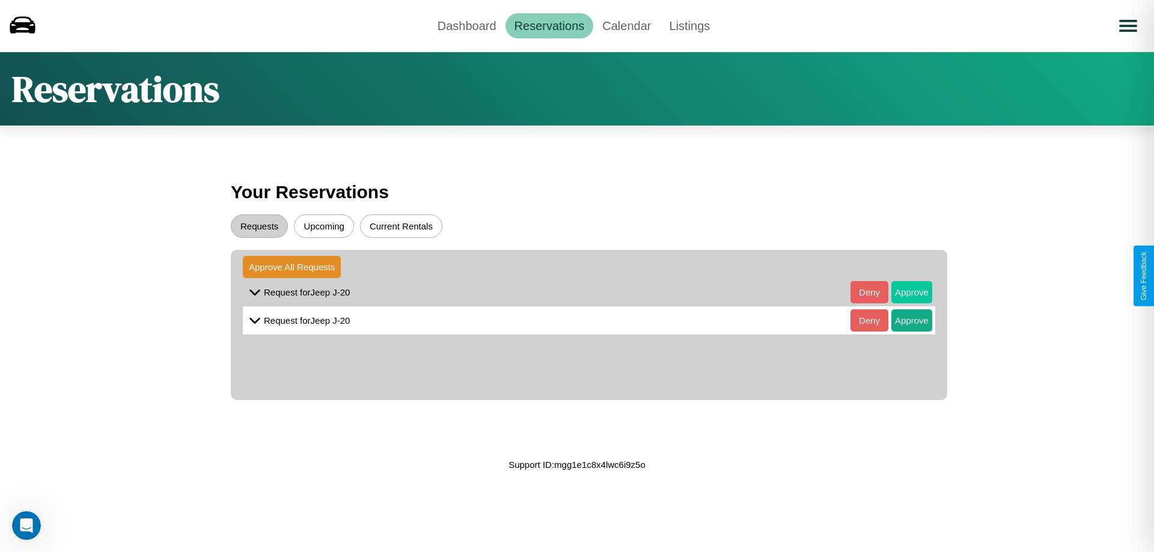 The height and width of the screenshot is (552, 1154). Describe the element at coordinates (577, 465) in the screenshot. I see `p: Support ID: mgg1e1c8x4lwc6i9z5o` at that location.